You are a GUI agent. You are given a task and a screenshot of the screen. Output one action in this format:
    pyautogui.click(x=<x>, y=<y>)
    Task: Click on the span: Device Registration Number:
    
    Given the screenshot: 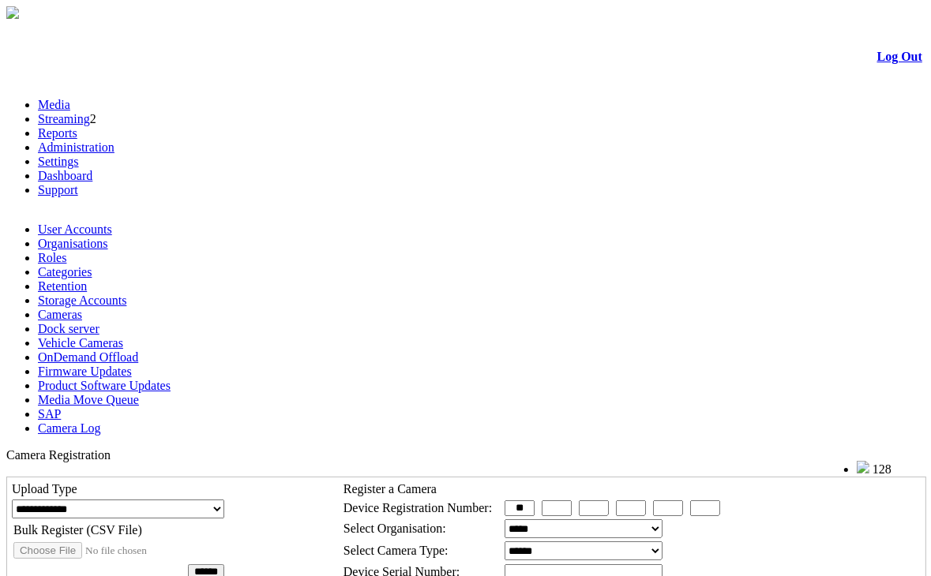 What is the action you would take?
    pyautogui.click(x=418, y=508)
    